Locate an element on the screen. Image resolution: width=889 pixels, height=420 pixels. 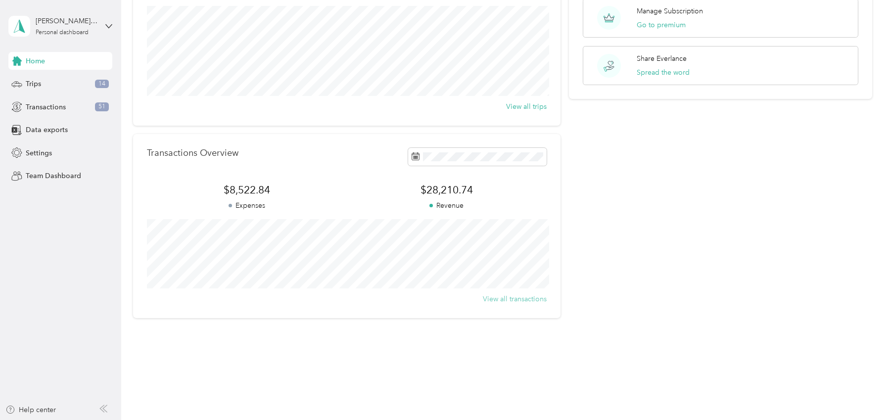
button: Spread the word is located at coordinates (663, 72).